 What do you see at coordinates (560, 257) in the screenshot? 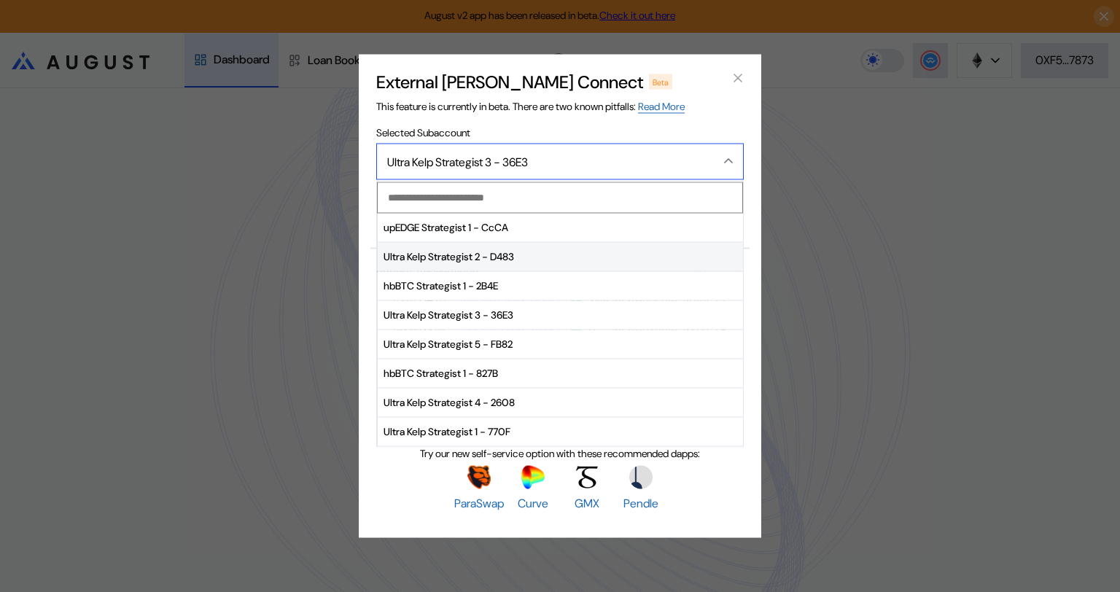
I see `span: Ultra Kelp Strategist 2 - D483` at bounding box center [560, 257].